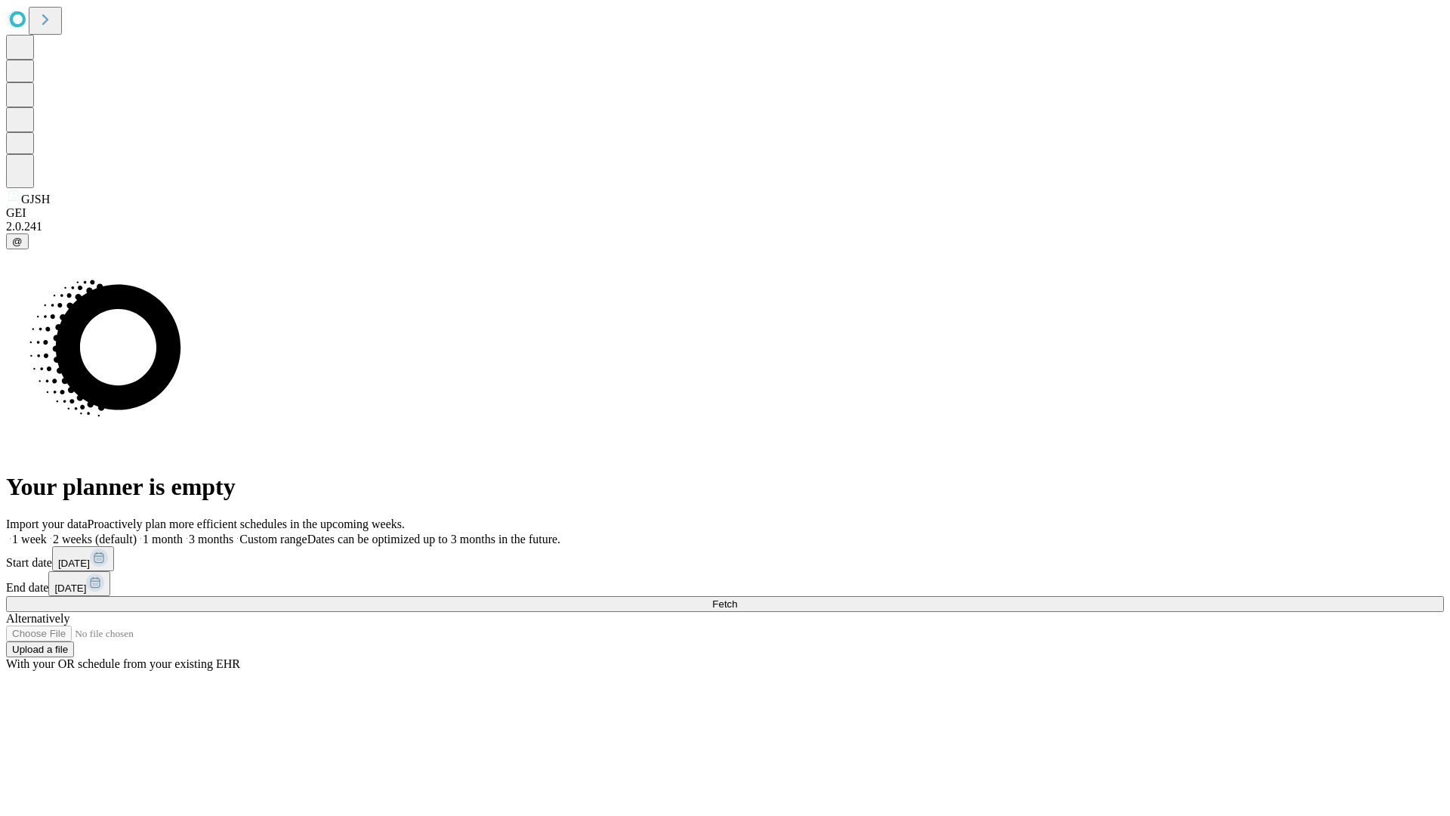  What do you see at coordinates (725, 583) in the screenshot?
I see `div: End date` at bounding box center [725, 583].